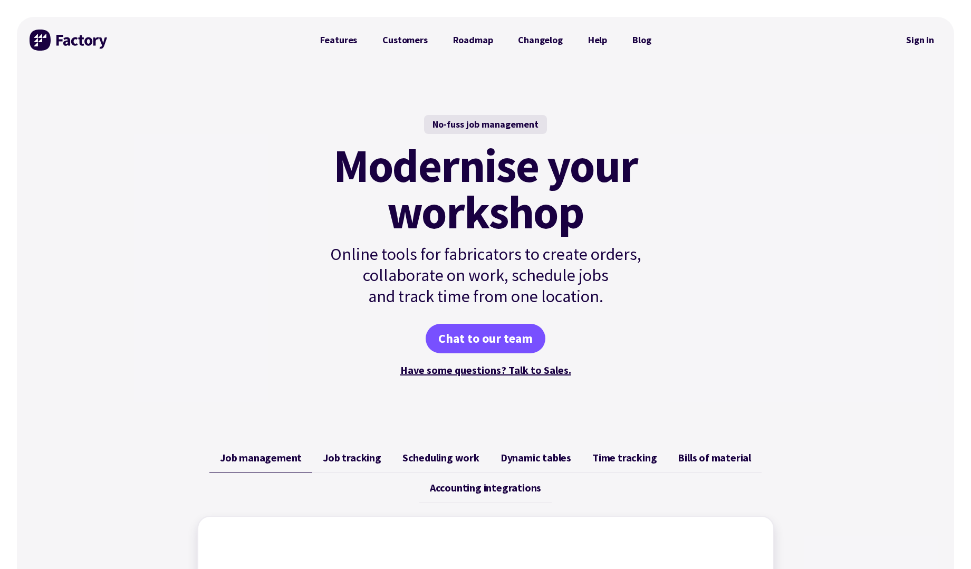 This screenshot has height=569, width=971. Describe the element at coordinates (441, 458) in the screenshot. I see `span: Scheduling work` at that location.